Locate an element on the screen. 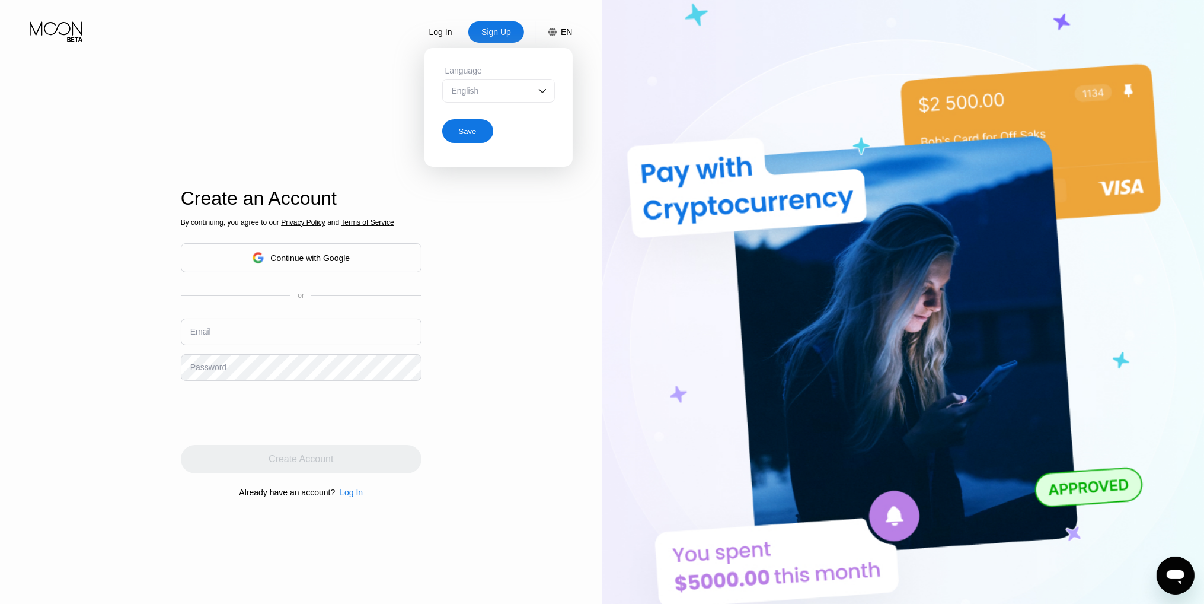 The height and width of the screenshot is (604, 1204). span: Terms of Service is located at coordinates (367, 222).